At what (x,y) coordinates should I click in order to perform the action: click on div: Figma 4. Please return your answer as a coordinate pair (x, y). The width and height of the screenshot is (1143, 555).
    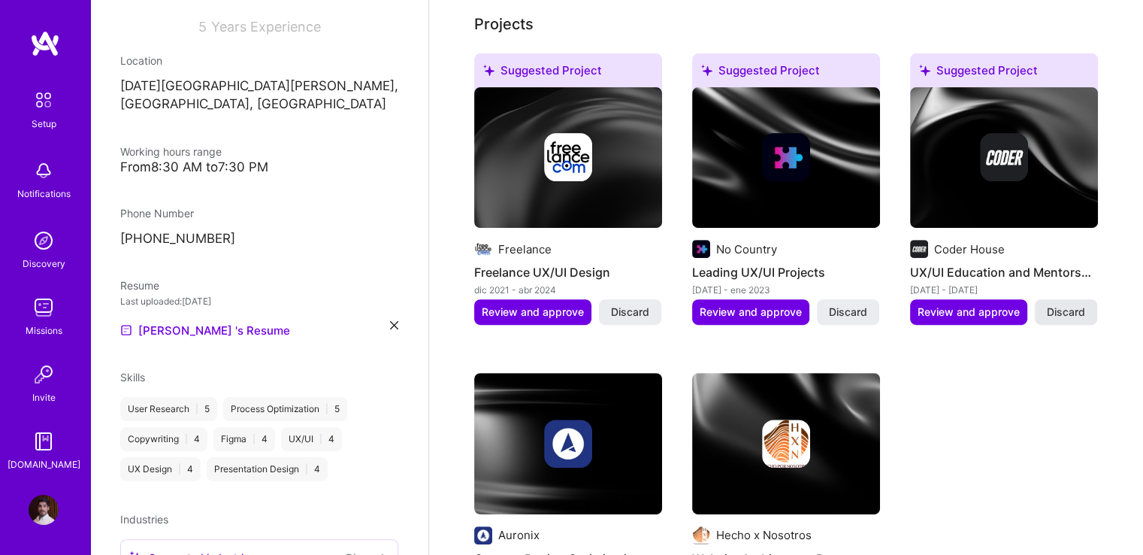
    Looking at the image, I should click on (244, 439).